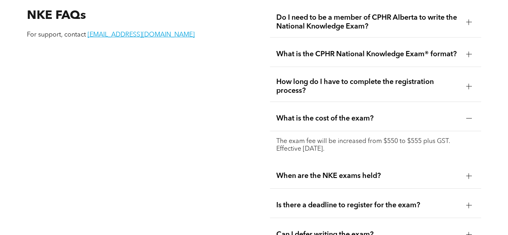 The image size is (508, 235). I want to click on span: What is the cost of the exam?, so click(368, 118).